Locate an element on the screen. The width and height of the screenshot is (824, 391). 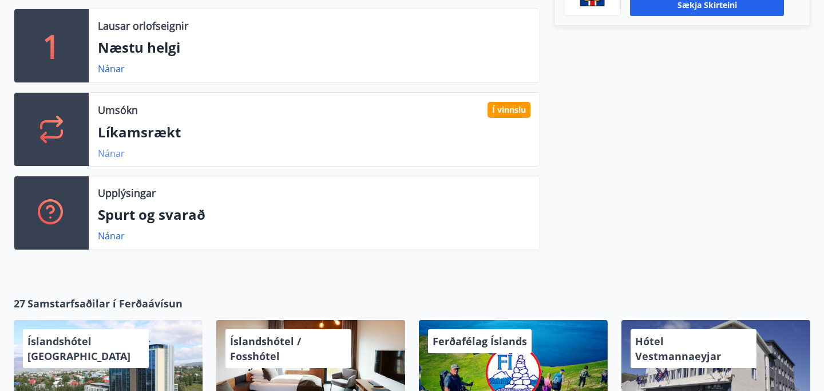
p: Næstu helgi is located at coordinates (314, 47).